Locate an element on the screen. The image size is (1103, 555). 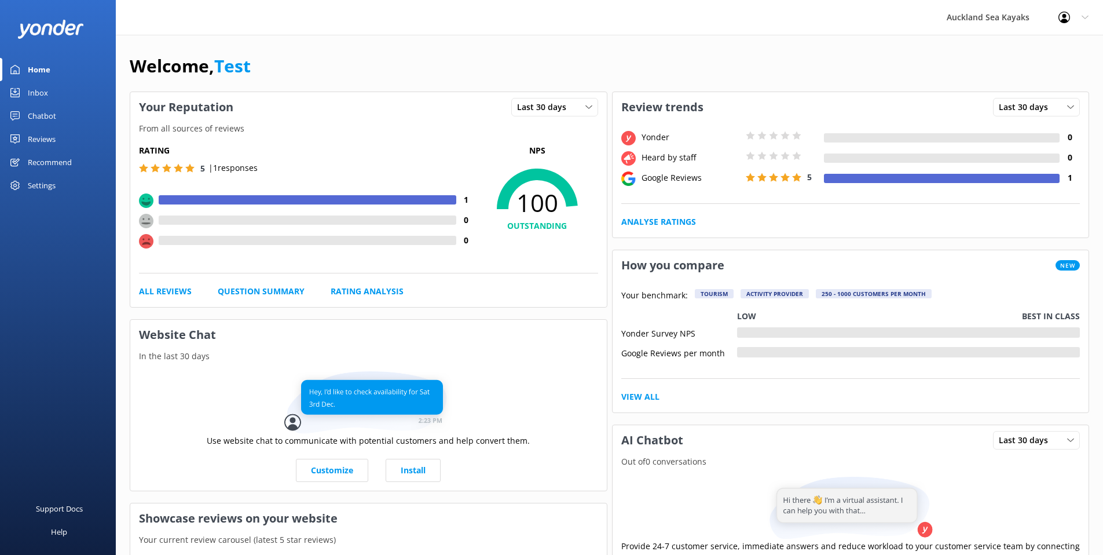
p: NPS is located at coordinates (538, 151).